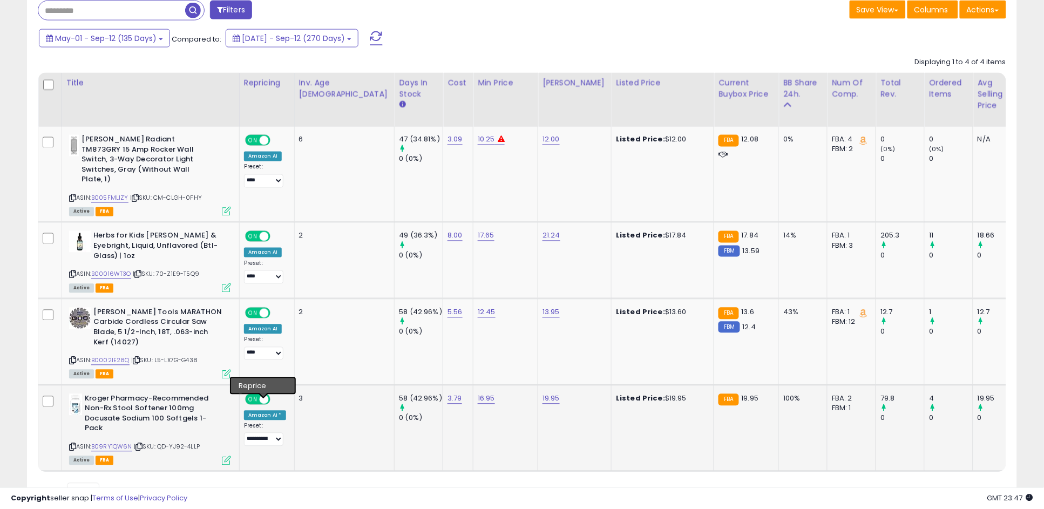 This screenshot has width=1044, height=509. I want to click on span: 19.95, so click(750, 398).